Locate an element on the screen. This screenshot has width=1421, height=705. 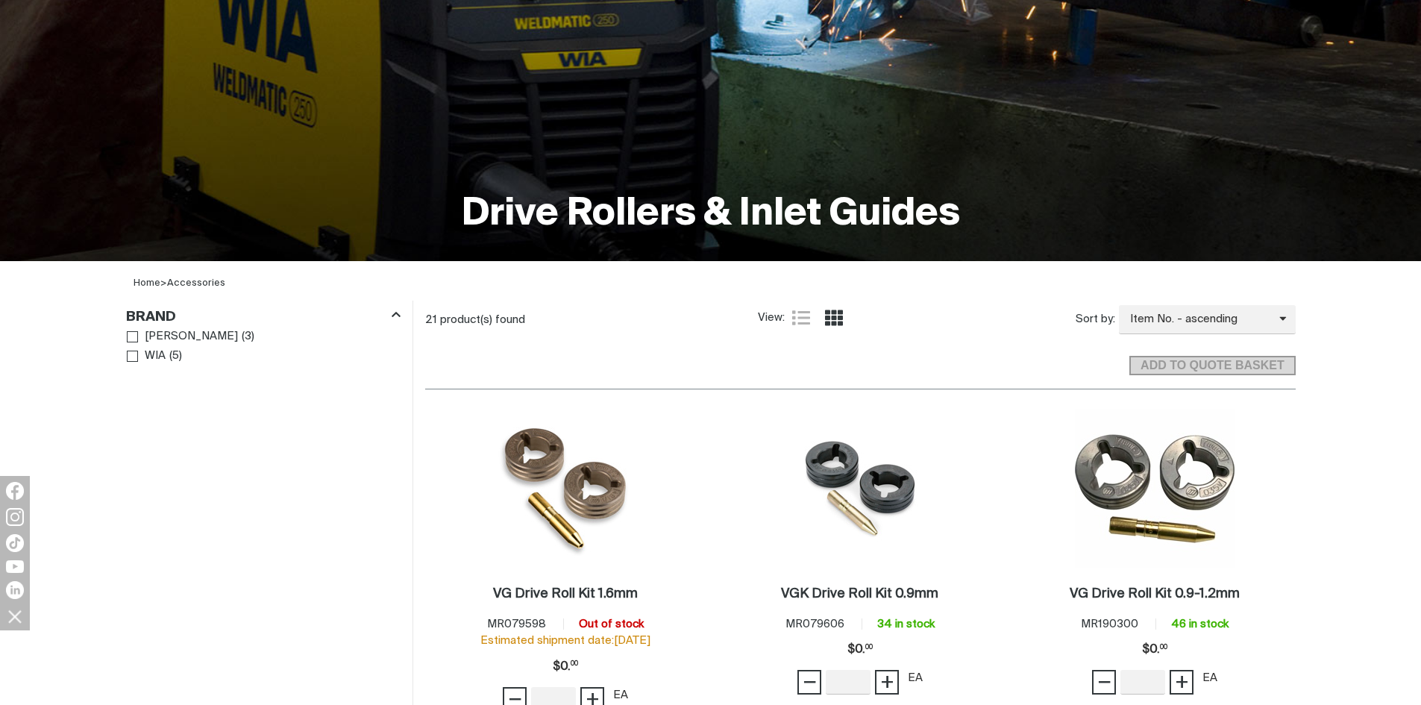
h2: VG Drive Roll Kit 1.6mm is located at coordinates (566, 594).